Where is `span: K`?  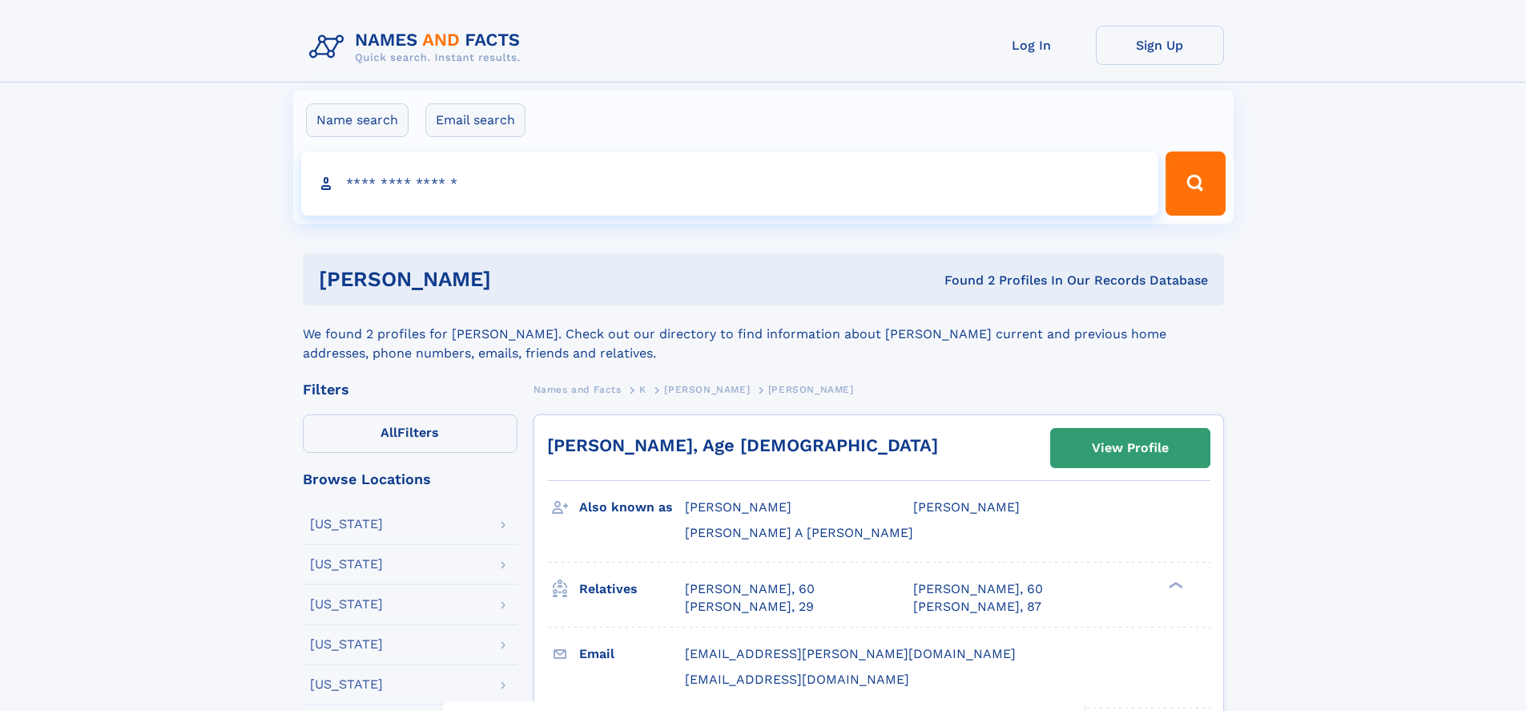
span: K is located at coordinates (643, 389).